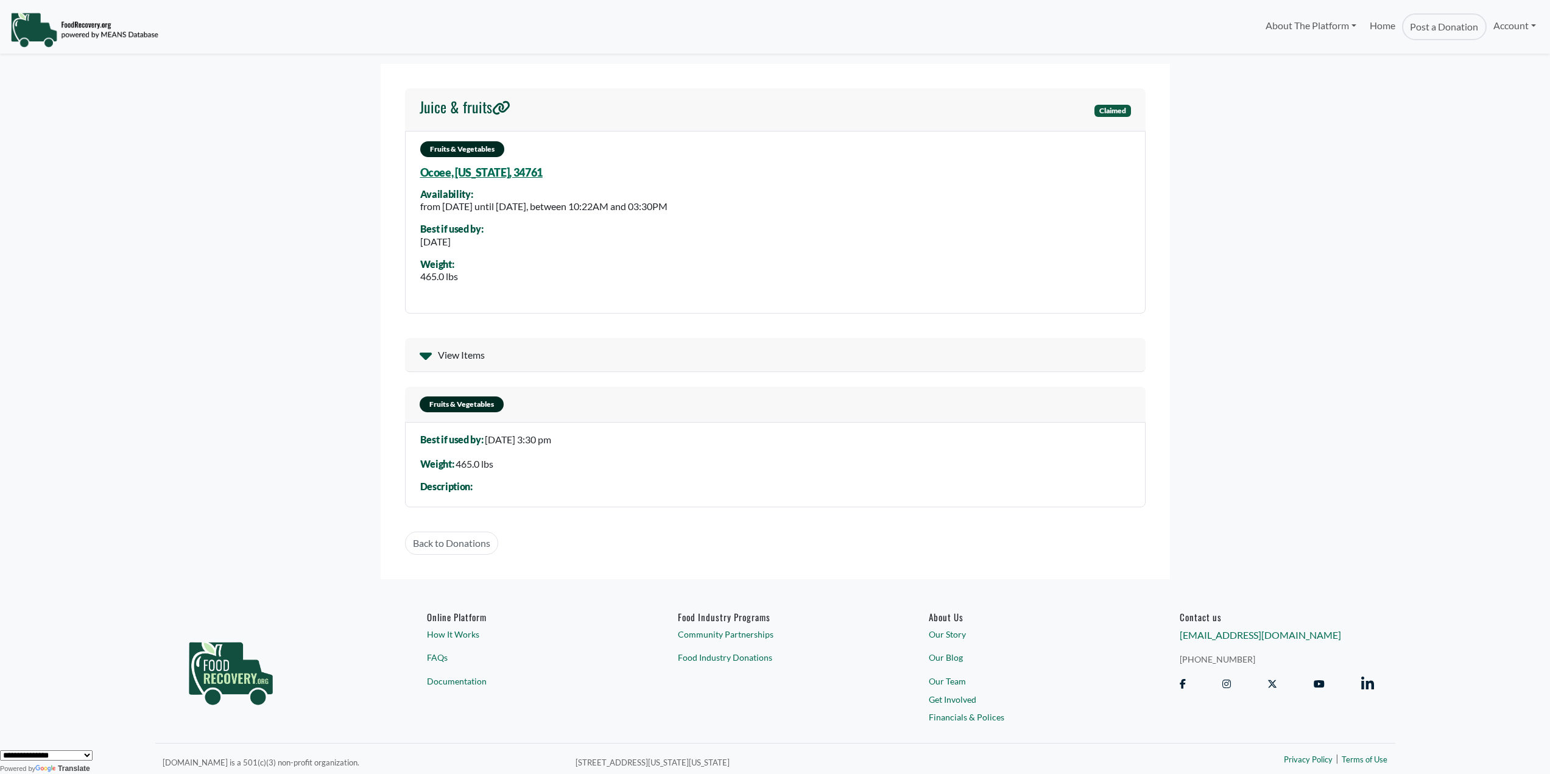 Image resolution: width=1550 pixels, height=774 pixels. I want to click on a: Back to Donations, so click(451, 543).